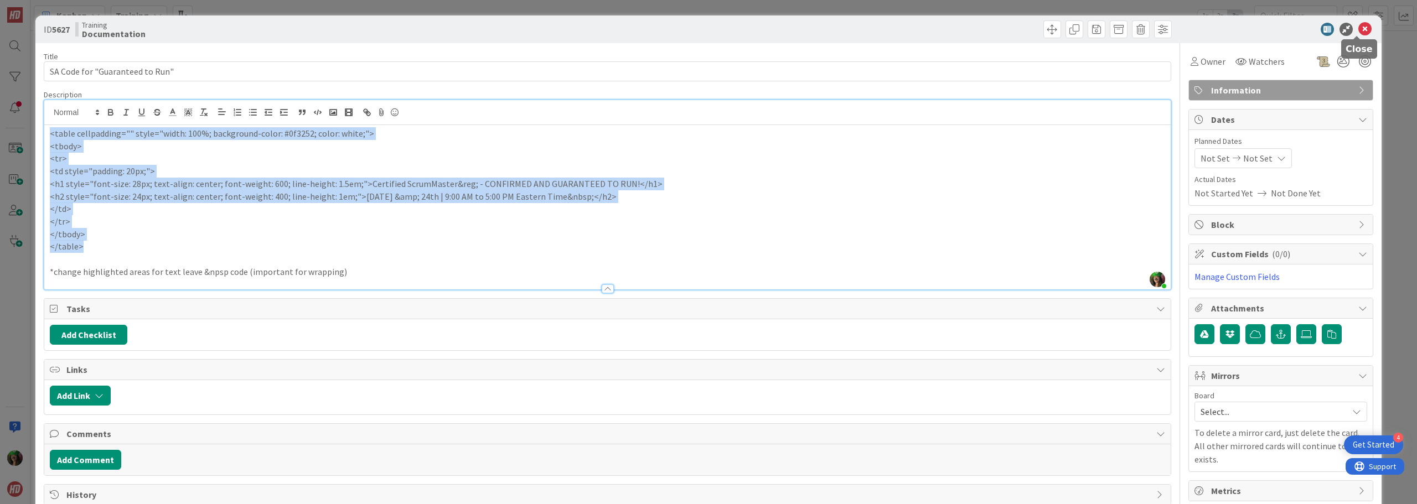 The height and width of the screenshot is (504, 1417). What do you see at coordinates (1157, 279) in the screenshot?
I see `img: zMbp8UmSkcuFrGHA6WMwLokxENeDinhm.jpg` at bounding box center [1157, 279].